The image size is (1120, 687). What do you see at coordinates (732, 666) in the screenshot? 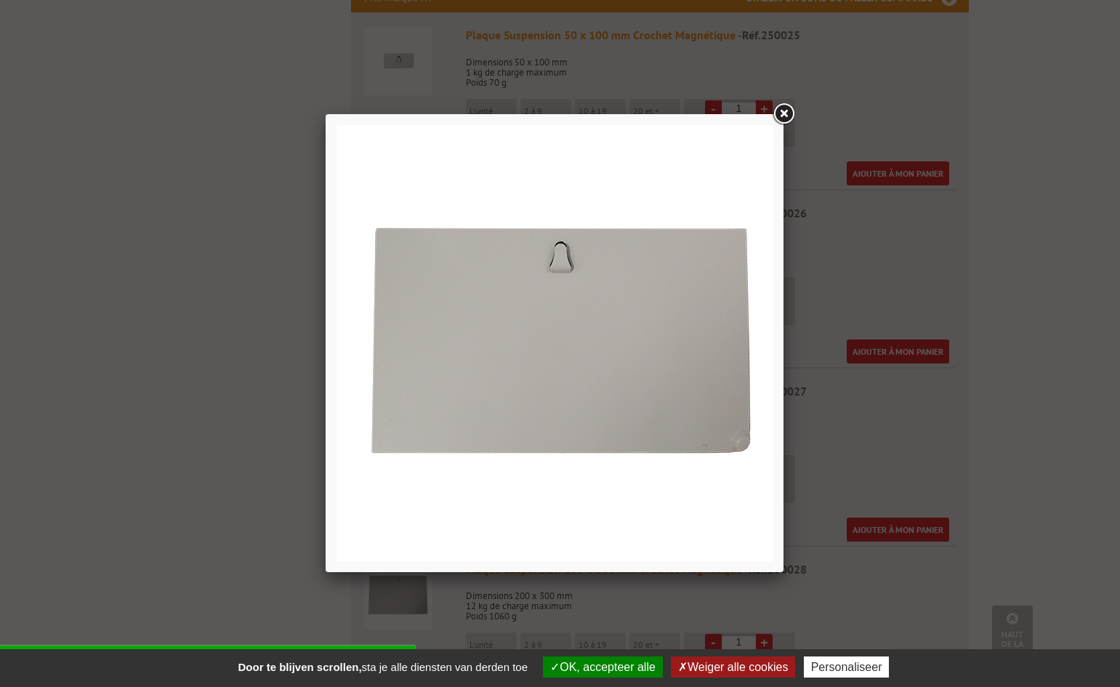
I see `button: Weiger alle cookies` at bounding box center [732, 666].